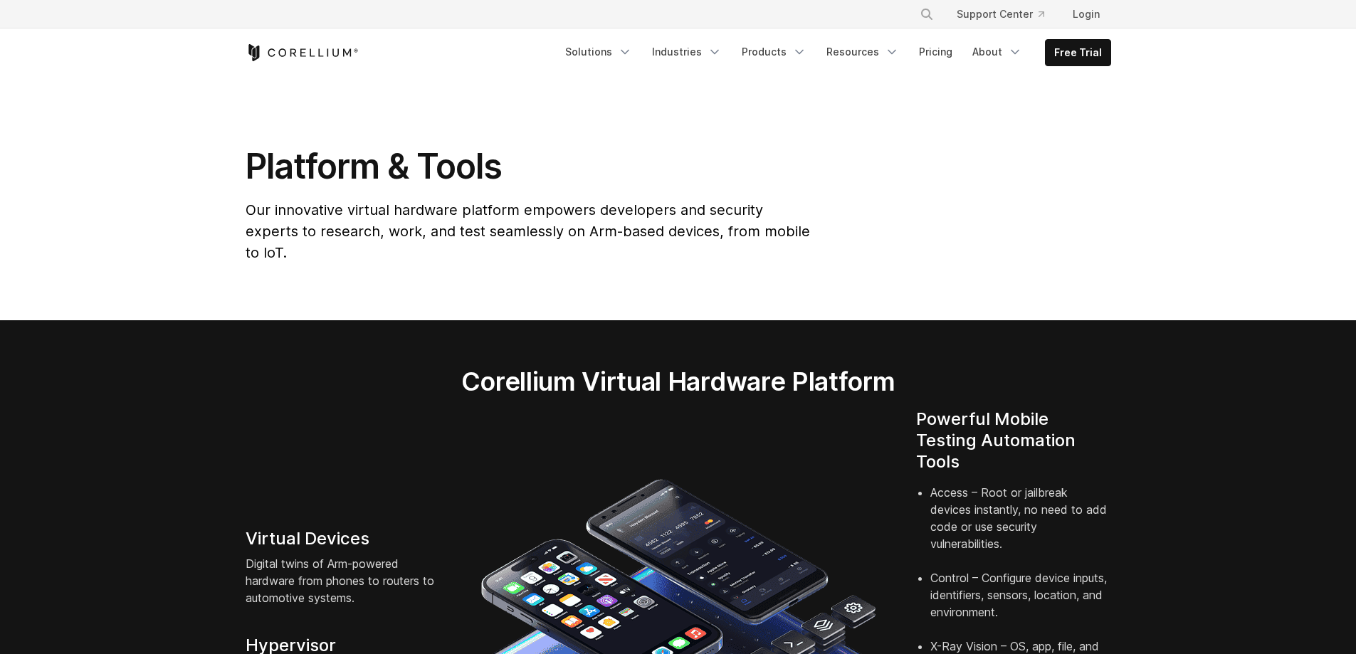 The height and width of the screenshot is (654, 1356). What do you see at coordinates (1013, 440) in the screenshot?
I see `h4: Powerful Mobile Testing Automation Tools` at bounding box center [1013, 440].